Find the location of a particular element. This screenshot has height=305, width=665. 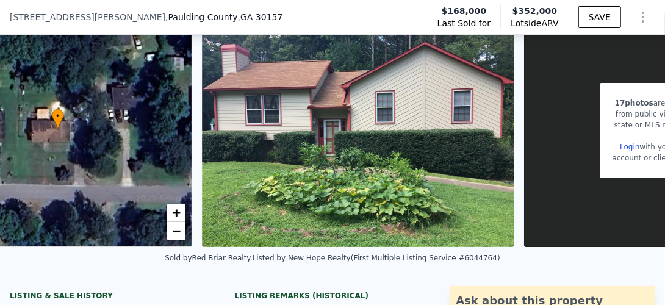

span: $352,000 is located at coordinates (535, 11).